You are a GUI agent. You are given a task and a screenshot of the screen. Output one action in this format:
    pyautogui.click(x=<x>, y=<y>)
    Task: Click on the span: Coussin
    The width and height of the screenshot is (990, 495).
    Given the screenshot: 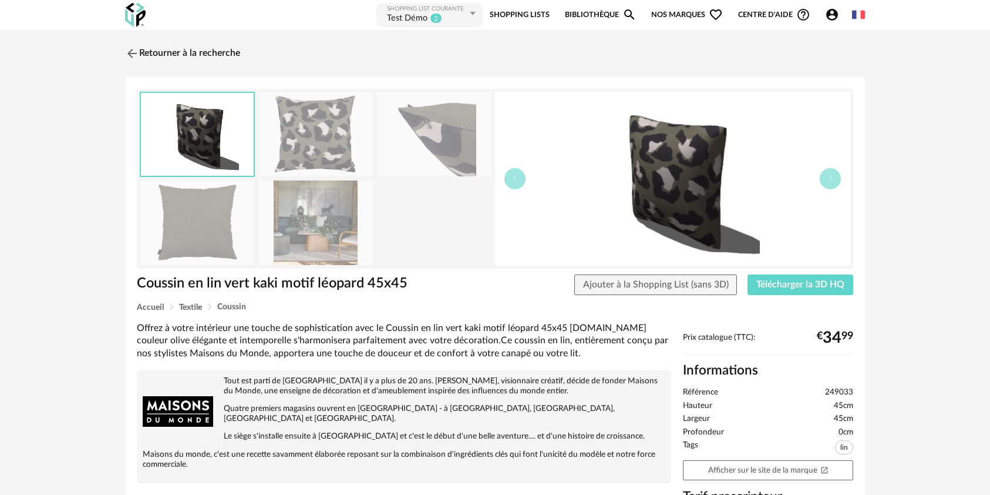 What is the action you would take?
    pyautogui.click(x=231, y=307)
    